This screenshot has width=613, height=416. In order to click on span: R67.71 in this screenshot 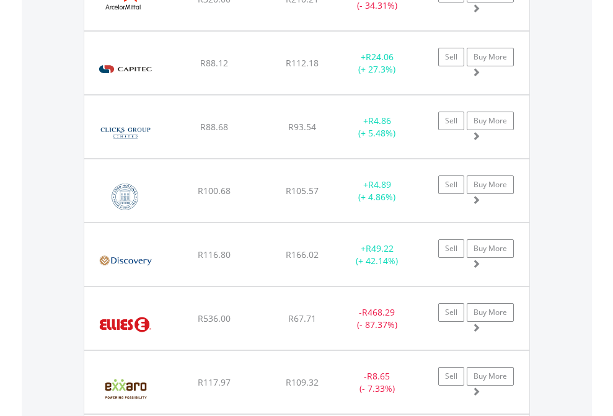, I will do `click(302, 318)`.